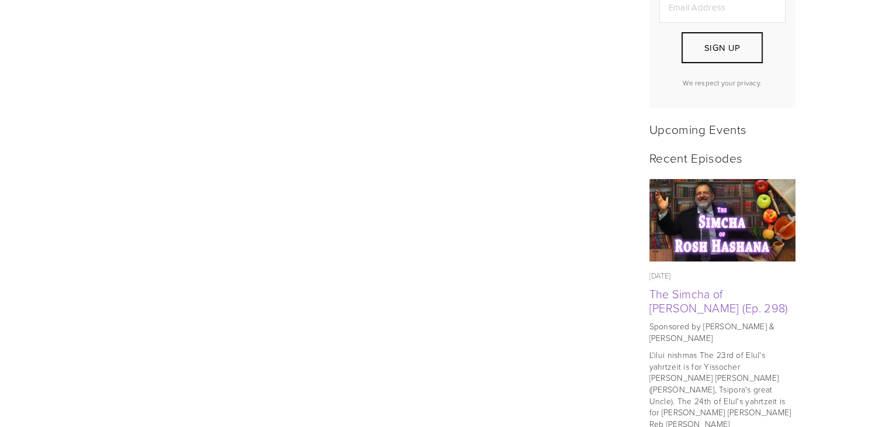 This screenshot has width=889, height=427. I want to click on h2: Recent Episodes, so click(723, 157).